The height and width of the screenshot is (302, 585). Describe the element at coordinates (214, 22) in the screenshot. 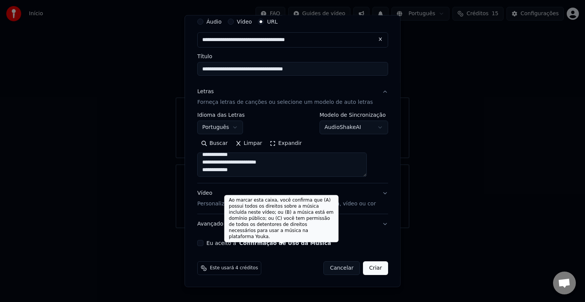

I see `label: Áudio` at that location.